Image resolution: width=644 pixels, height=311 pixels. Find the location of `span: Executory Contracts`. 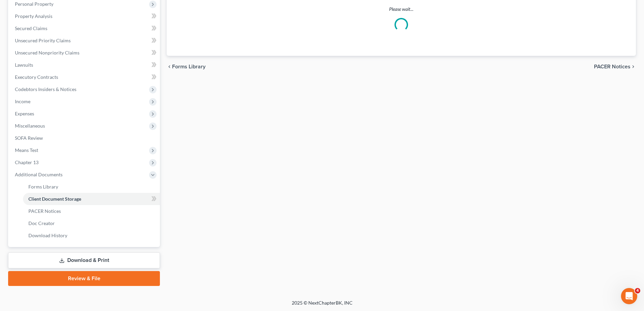

span: Executory Contracts is located at coordinates (37, 77).